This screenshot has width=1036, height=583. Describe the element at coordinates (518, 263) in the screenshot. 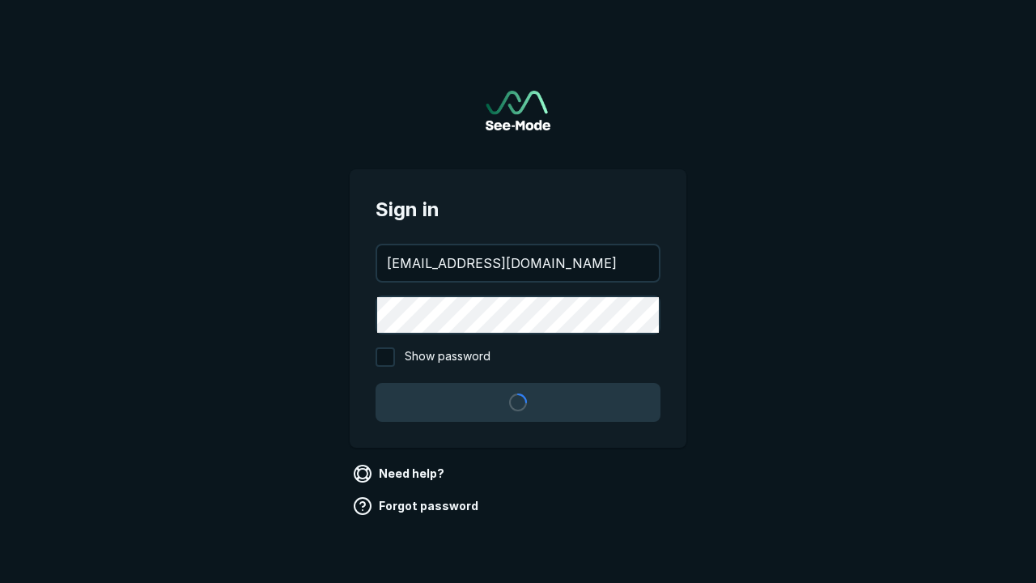

I see `input: your@email.com` at that location.